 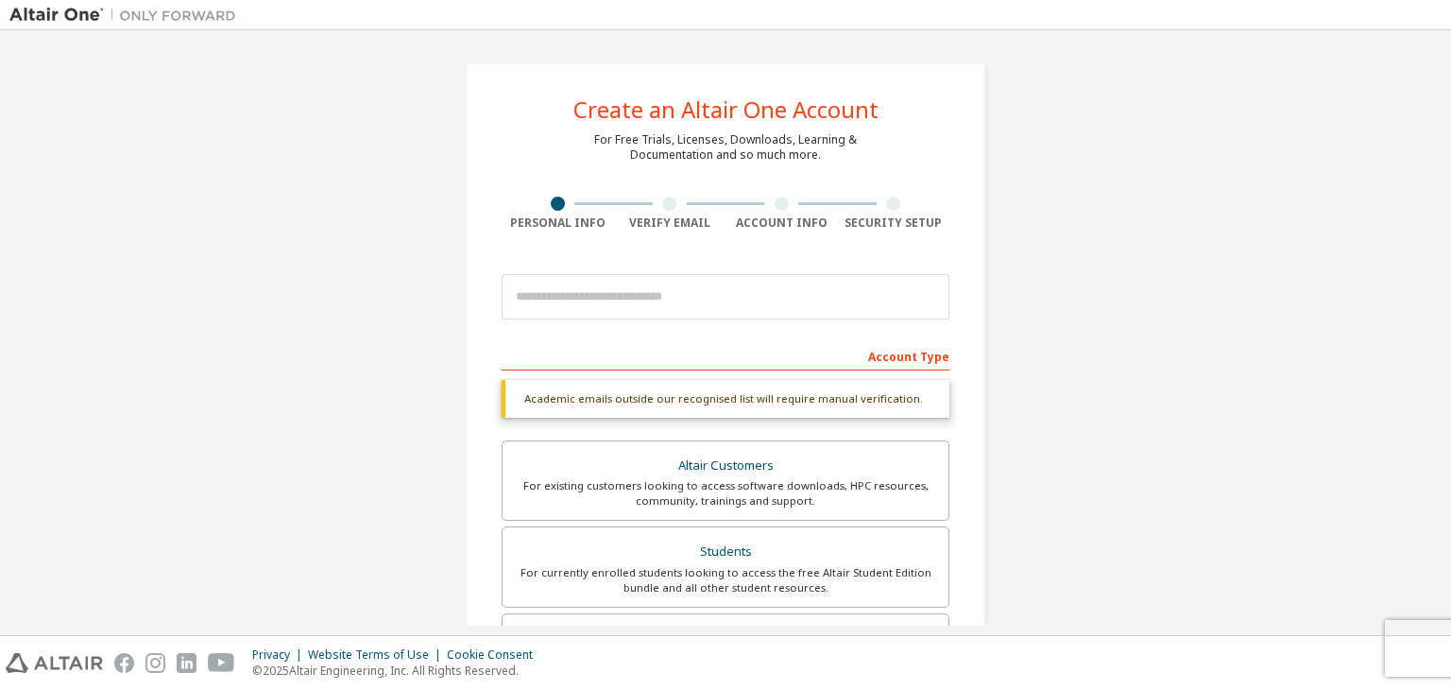 I want to click on img: Altair One, so click(x=128, y=15).